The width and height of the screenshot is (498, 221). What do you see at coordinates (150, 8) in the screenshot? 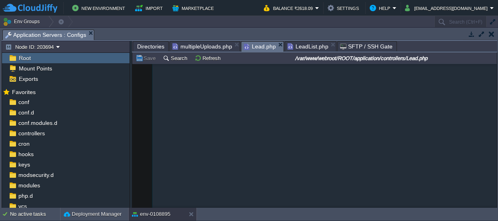
I see `button: Import` at bounding box center [150, 8].